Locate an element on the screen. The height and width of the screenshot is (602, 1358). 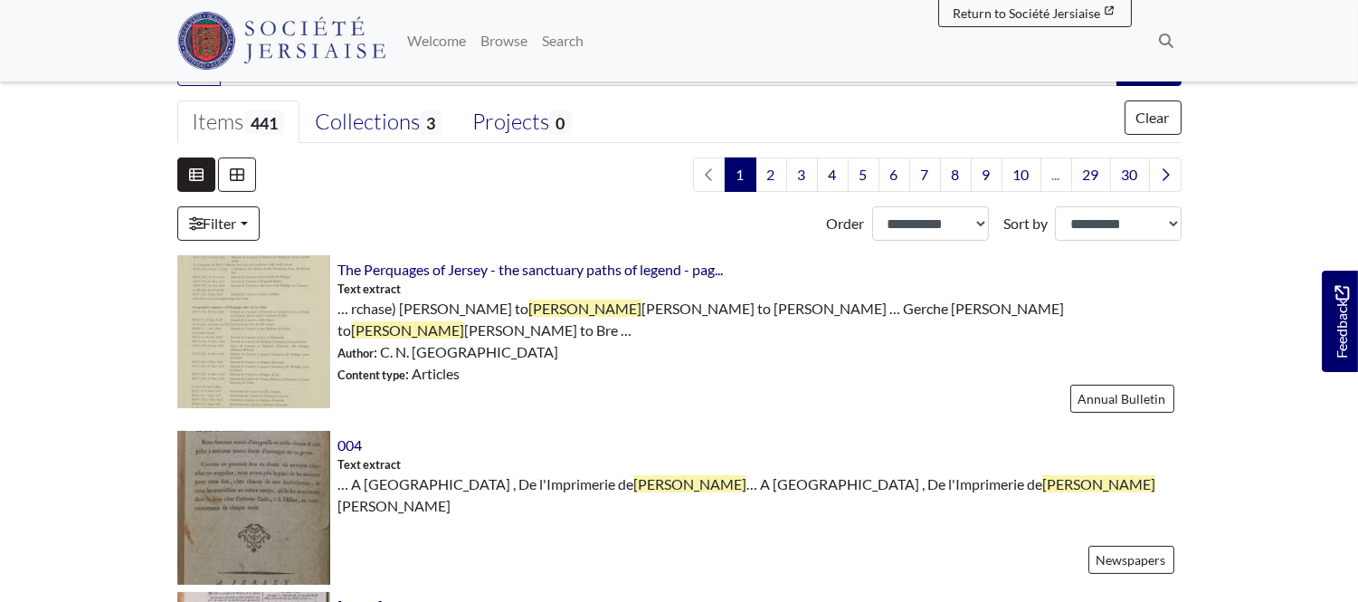
a: Goto page 29 is located at coordinates (1091, 175).